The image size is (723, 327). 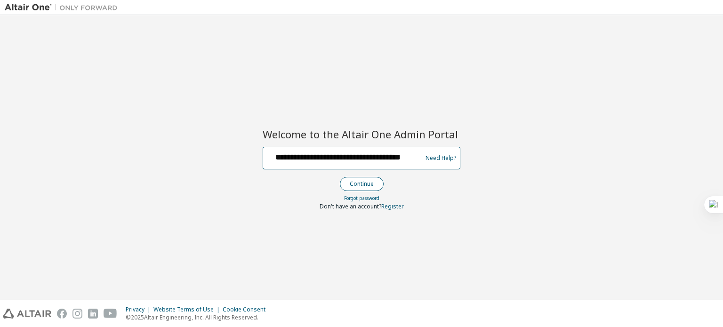 What do you see at coordinates (361, 184) in the screenshot?
I see `button: Continue` at bounding box center [361, 184].